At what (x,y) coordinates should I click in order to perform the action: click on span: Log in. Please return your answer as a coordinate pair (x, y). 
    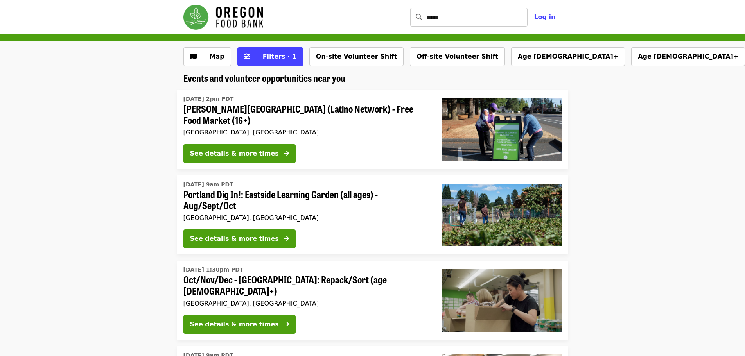
    Looking at the image, I should click on (544, 17).